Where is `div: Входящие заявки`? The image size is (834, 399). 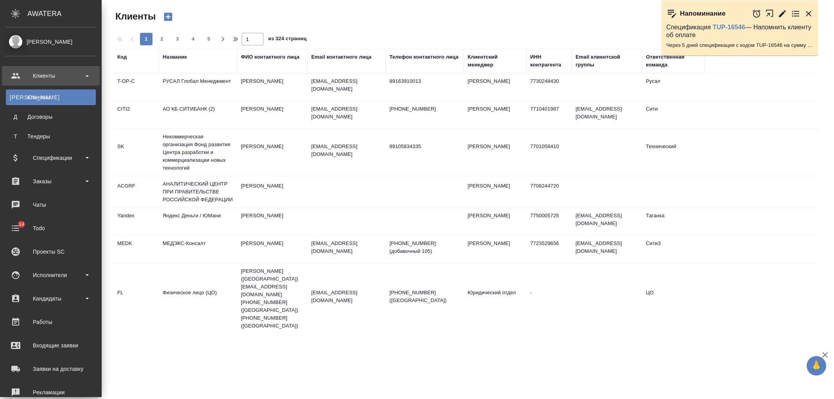
div: Входящие заявки is located at coordinates (51, 346).